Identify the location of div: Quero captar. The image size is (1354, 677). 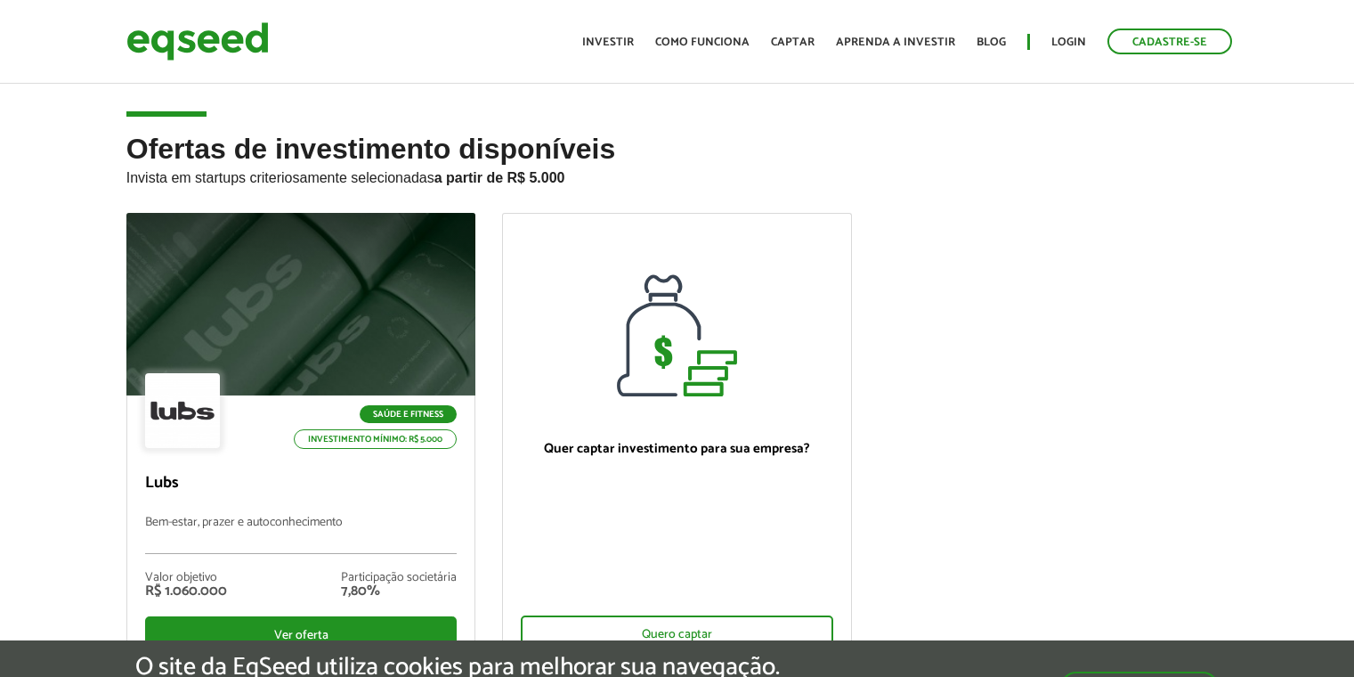
(677, 634).